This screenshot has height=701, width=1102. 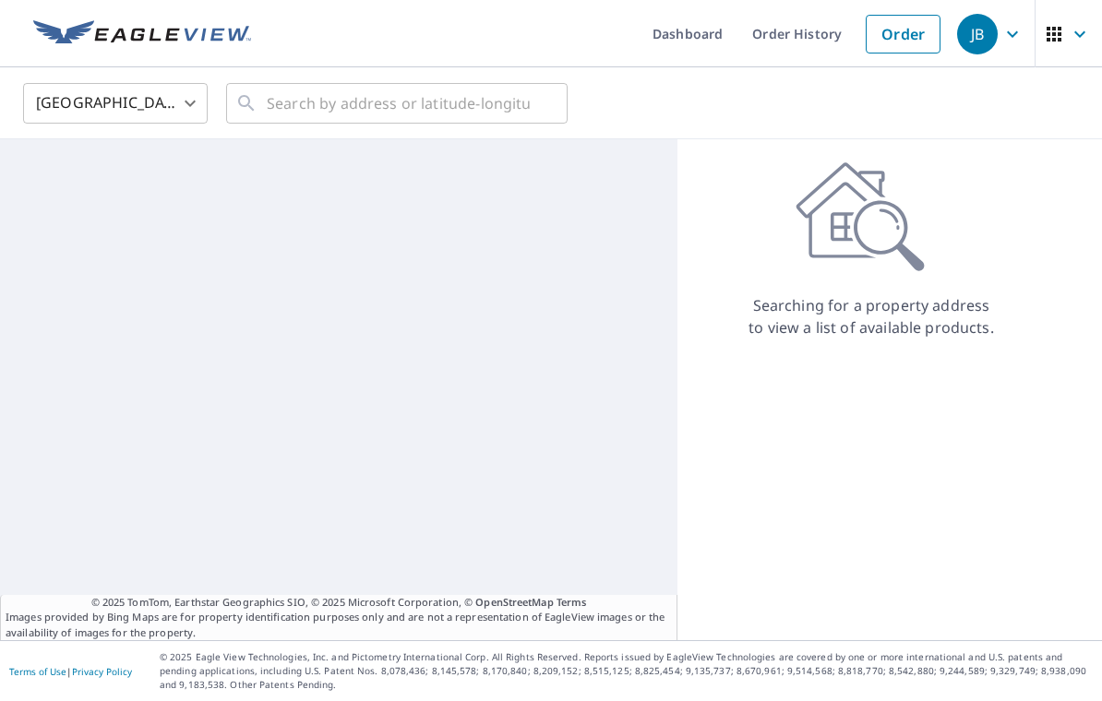 What do you see at coordinates (339, 602) in the screenshot?
I see `span: © 2025 TomTom, Earthstar Geographics SIO, © 2025 Microsoft Corporation, ©` at bounding box center [339, 602].